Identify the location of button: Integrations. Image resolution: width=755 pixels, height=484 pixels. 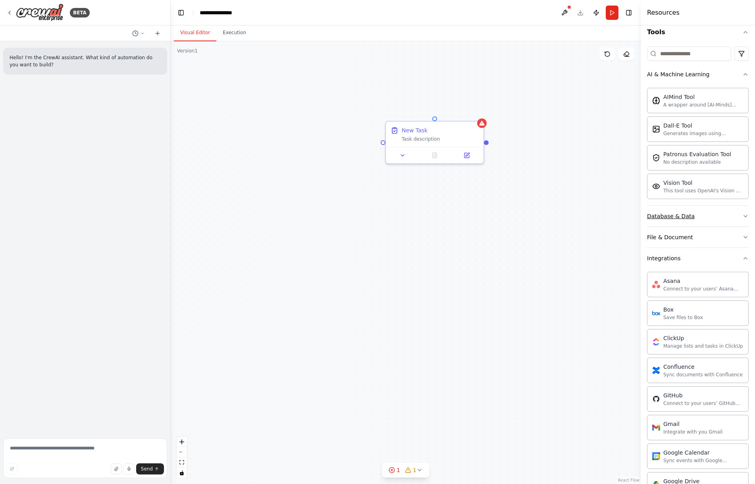
(698, 258).